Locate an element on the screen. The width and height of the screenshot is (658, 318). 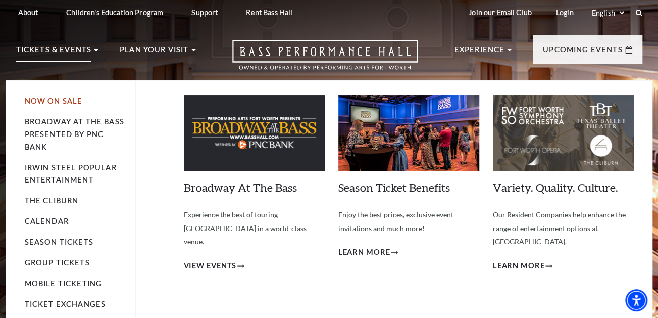
a: Learn More Season Ticket Benefits is located at coordinates (368, 252).